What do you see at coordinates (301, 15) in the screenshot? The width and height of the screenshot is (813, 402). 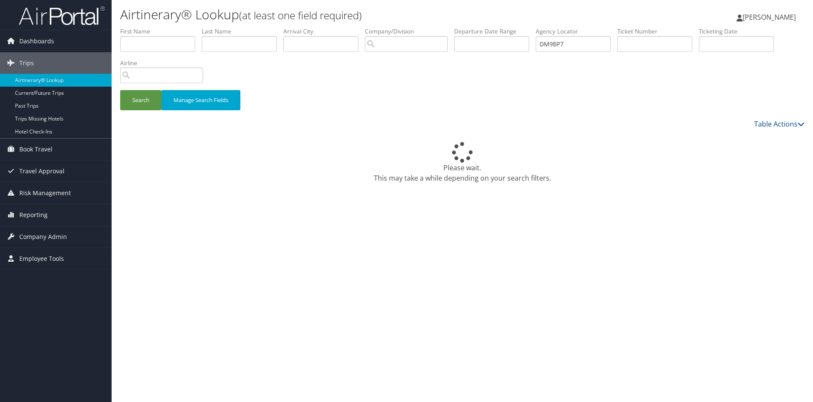 I see `small: (at least one field required)` at bounding box center [301, 15].